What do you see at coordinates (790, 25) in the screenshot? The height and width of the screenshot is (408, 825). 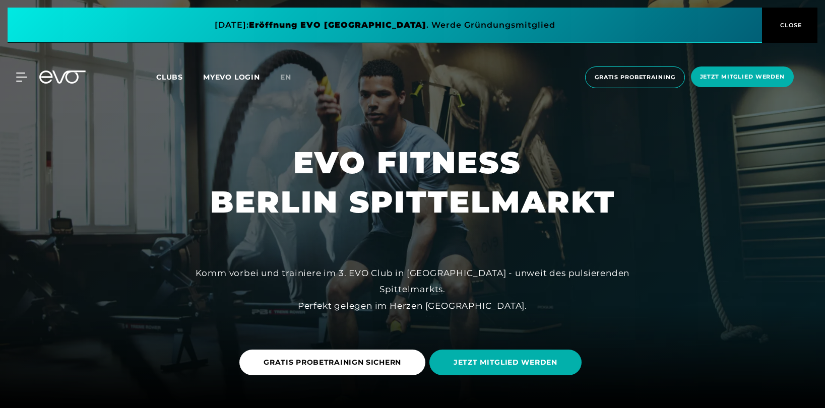 I see `span: CLOSE` at bounding box center [790, 25].